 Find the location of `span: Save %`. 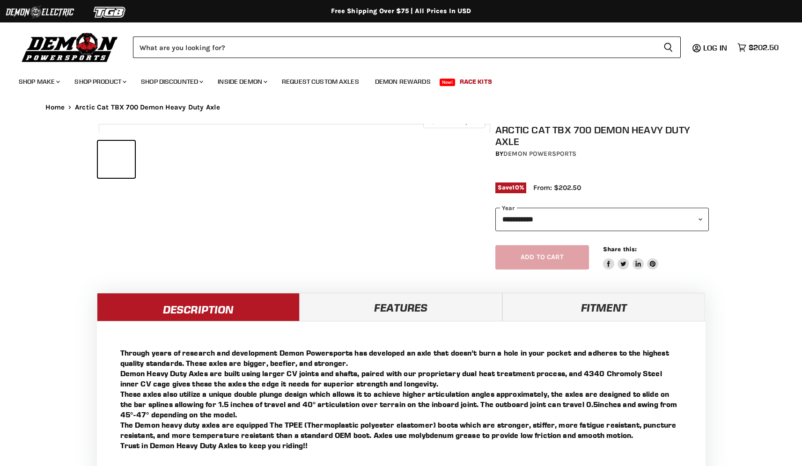

span: Save % is located at coordinates (511, 188).